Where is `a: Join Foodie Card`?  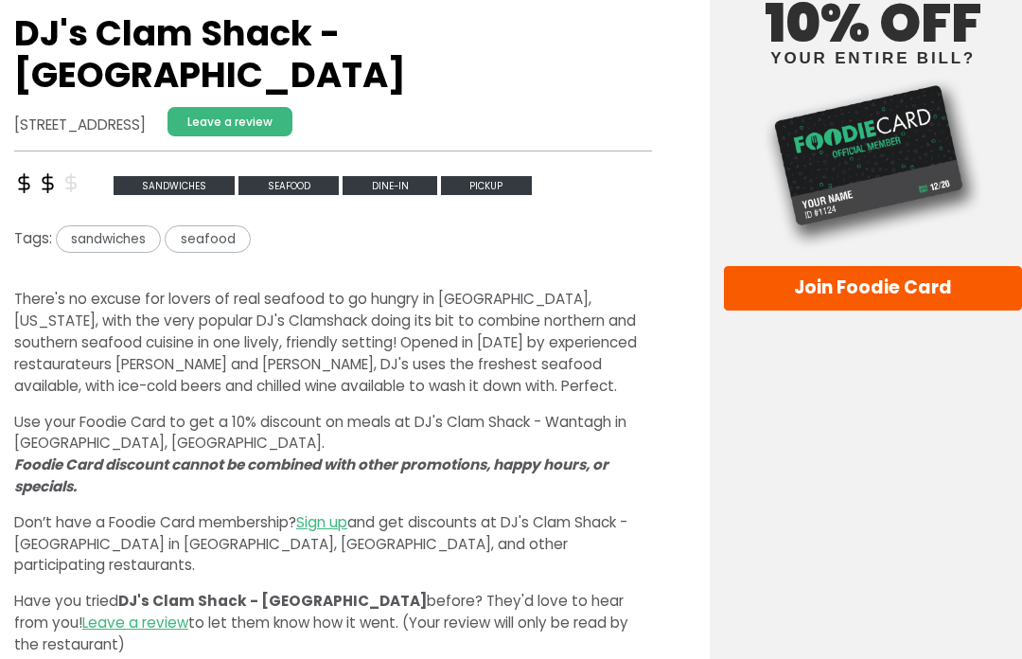 a: Join Foodie Card is located at coordinates (873, 289).